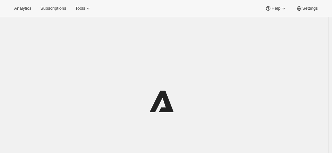 This screenshot has height=153, width=332. What do you see at coordinates (53, 8) in the screenshot?
I see `button: Subscriptions` at bounding box center [53, 8].